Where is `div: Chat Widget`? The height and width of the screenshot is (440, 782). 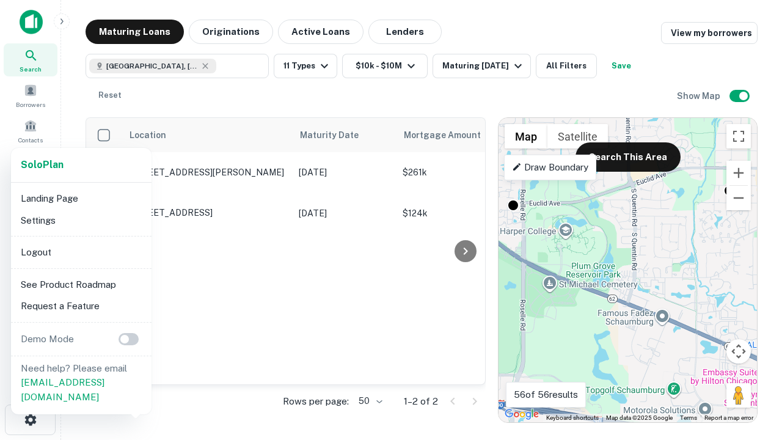 div: Chat Widget is located at coordinates (752, 333).